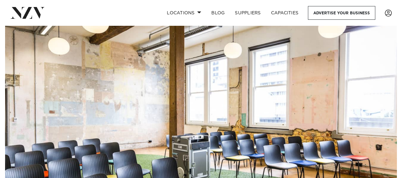 This screenshot has width=402, height=178. I want to click on a: BLOG, so click(218, 13).